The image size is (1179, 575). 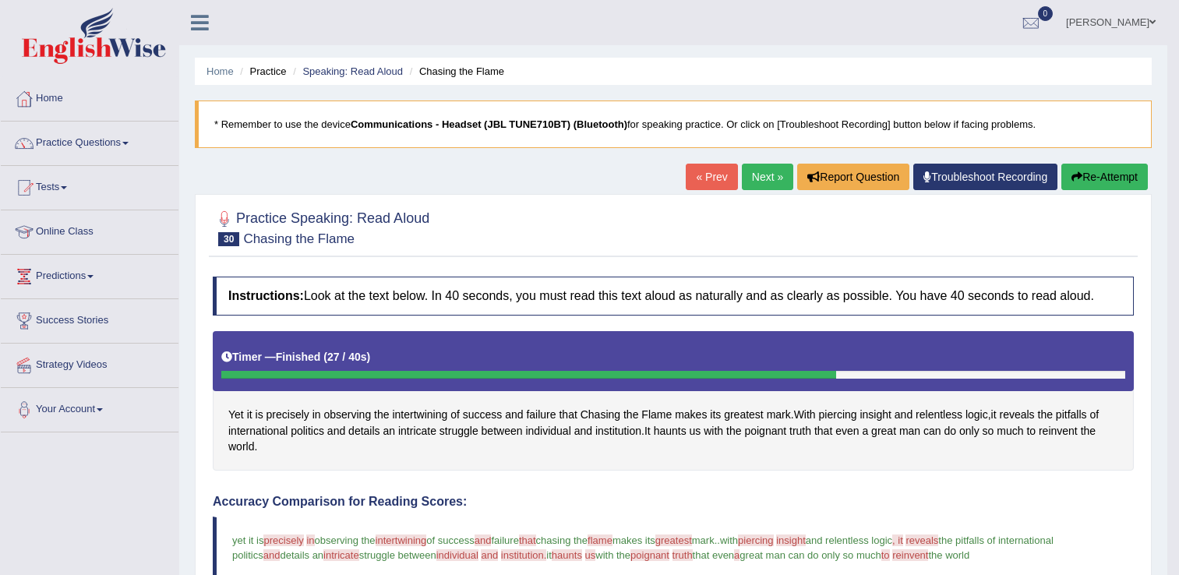 What do you see at coordinates (712, 177) in the screenshot?
I see `a: « Prev` at bounding box center [712, 177].